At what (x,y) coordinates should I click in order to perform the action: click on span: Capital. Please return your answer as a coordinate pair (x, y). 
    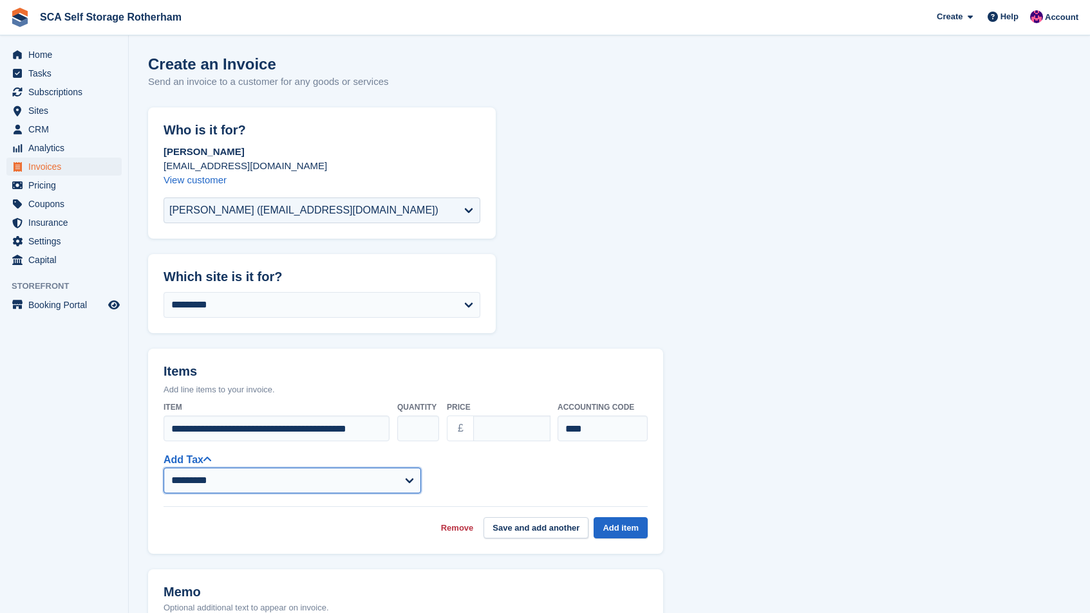
    Looking at the image, I should click on (67, 260).